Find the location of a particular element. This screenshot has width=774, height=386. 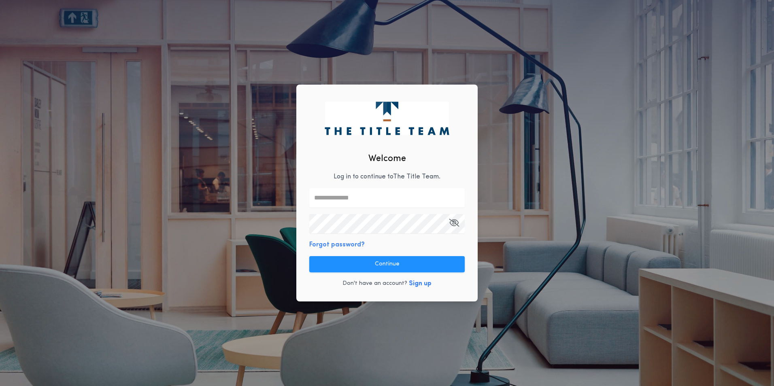

button: Forgot password? is located at coordinates (337, 245).